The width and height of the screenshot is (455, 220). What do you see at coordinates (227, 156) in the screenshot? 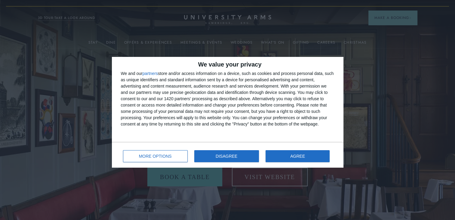
I see `span: DISAGREE` at bounding box center [227, 156].